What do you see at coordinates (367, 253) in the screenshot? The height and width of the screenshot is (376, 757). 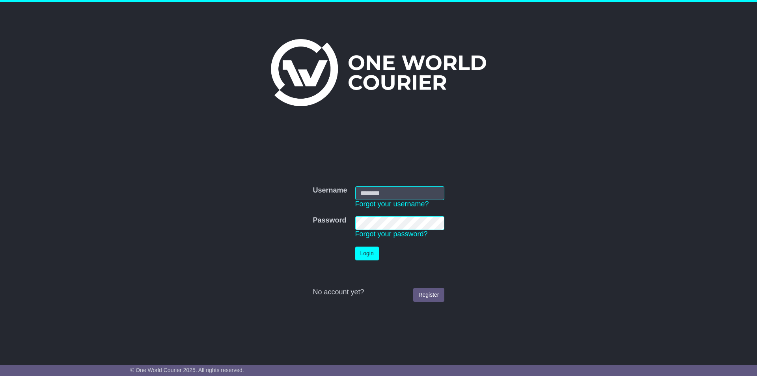 I see `button: Login` at bounding box center [367, 253].